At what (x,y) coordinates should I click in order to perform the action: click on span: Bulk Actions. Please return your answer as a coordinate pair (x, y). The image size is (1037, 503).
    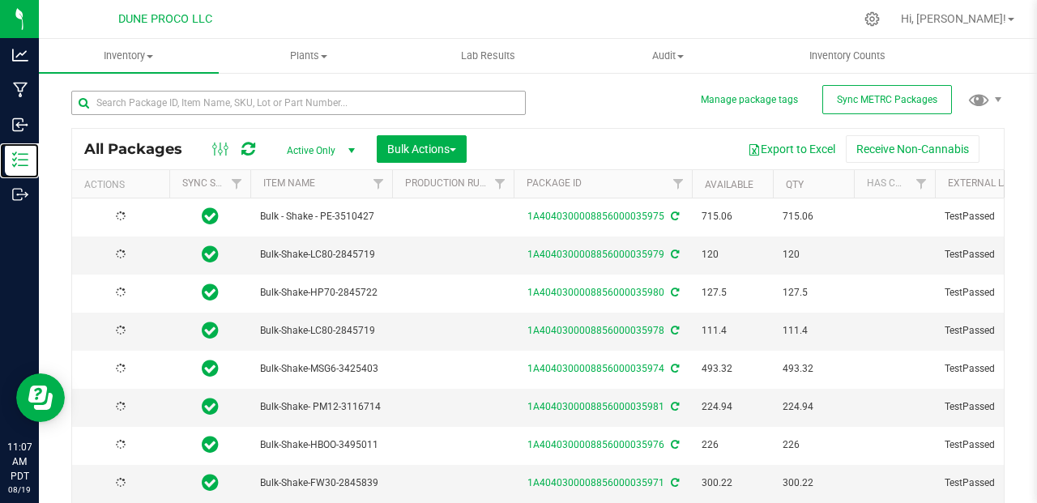
    Looking at the image, I should click on (421, 149).